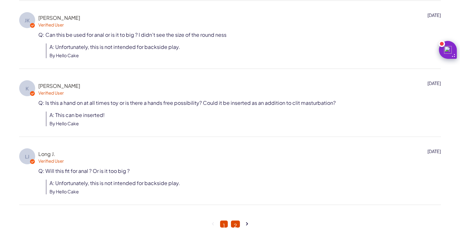  I want to click on text: K, so click(27, 88).